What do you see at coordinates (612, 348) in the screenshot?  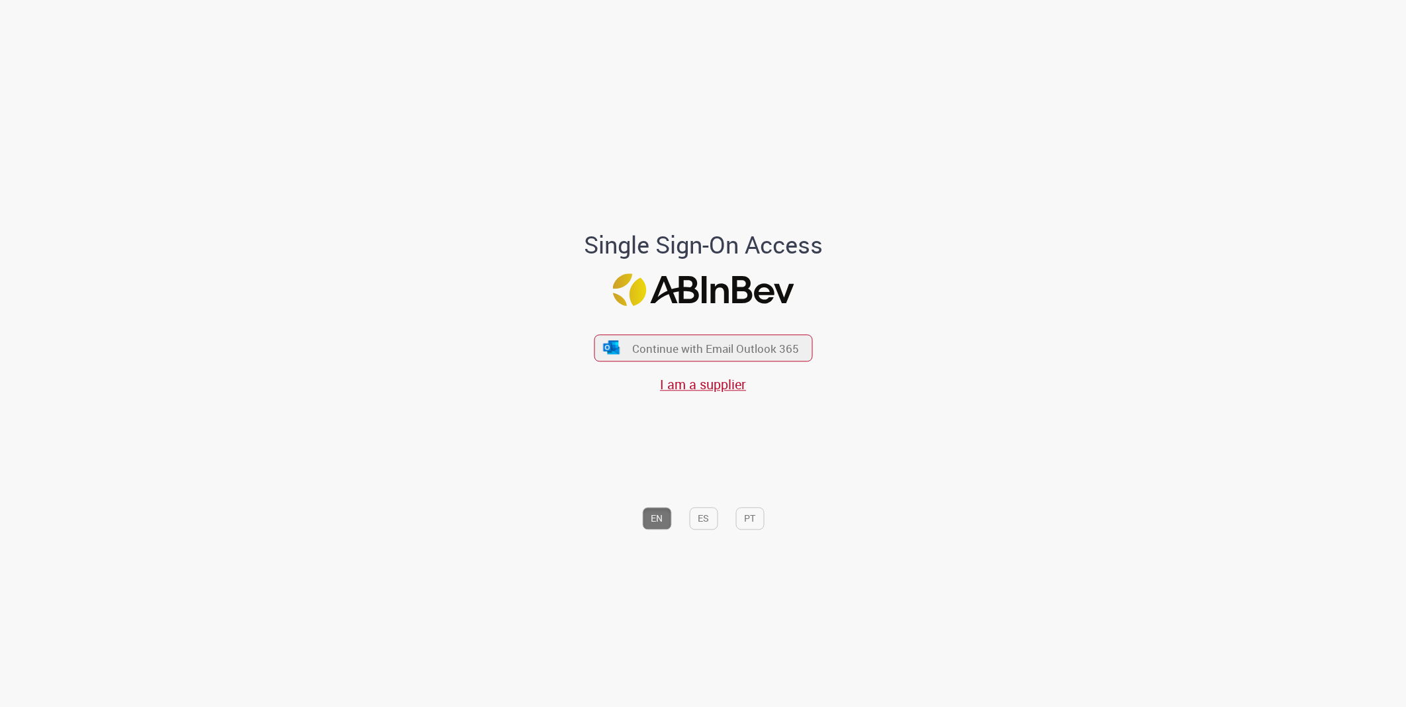 I see `img: ícone Azure/Microsoft 360` at bounding box center [612, 348].